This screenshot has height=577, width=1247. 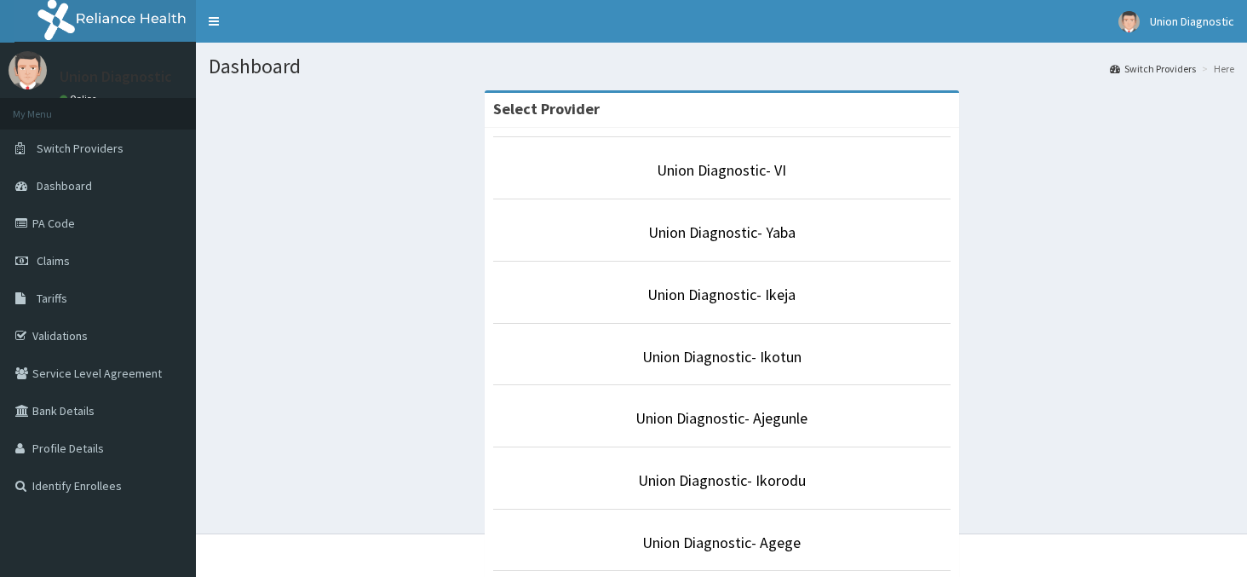 What do you see at coordinates (722, 356) in the screenshot?
I see `a: Union Diagnostic- Ikotun` at bounding box center [722, 356].